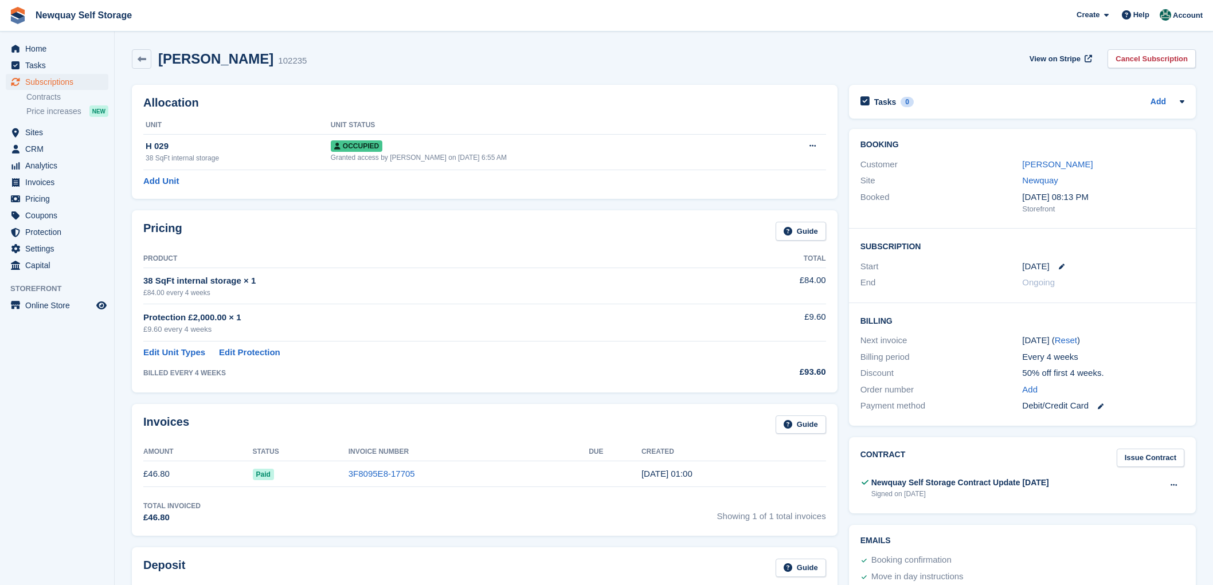 The height and width of the screenshot is (585, 1213). I want to click on div: Move in day instructions, so click(917, 577).